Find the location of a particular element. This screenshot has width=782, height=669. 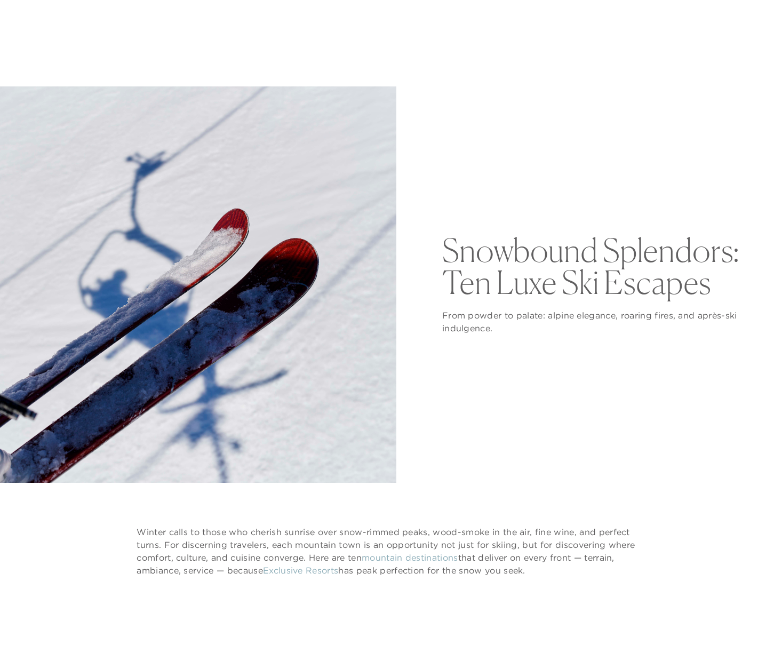

h1: Snowbound Splendors: Ten Luxe Ski Escapes is located at coordinates (596, 266).